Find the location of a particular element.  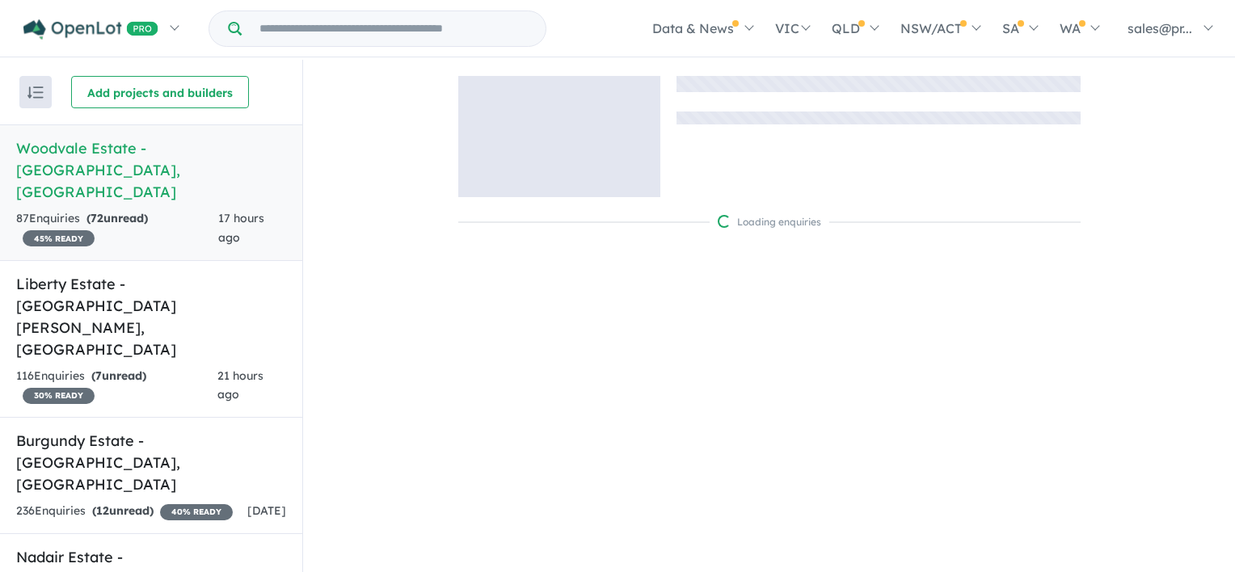

span: 45 % READY is located at coordinates (58, 239).